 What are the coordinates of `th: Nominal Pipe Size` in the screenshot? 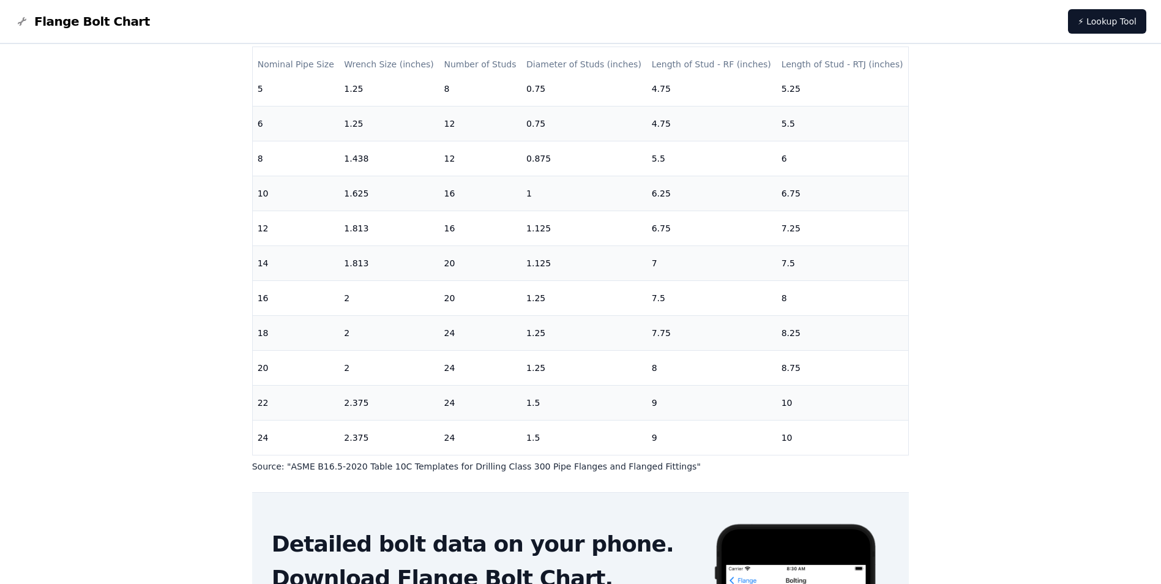 It's located at (296, 64).